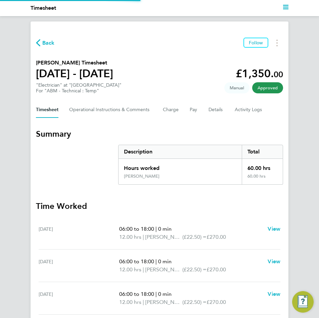  I want to click on span: Follow, so click(256, 43).